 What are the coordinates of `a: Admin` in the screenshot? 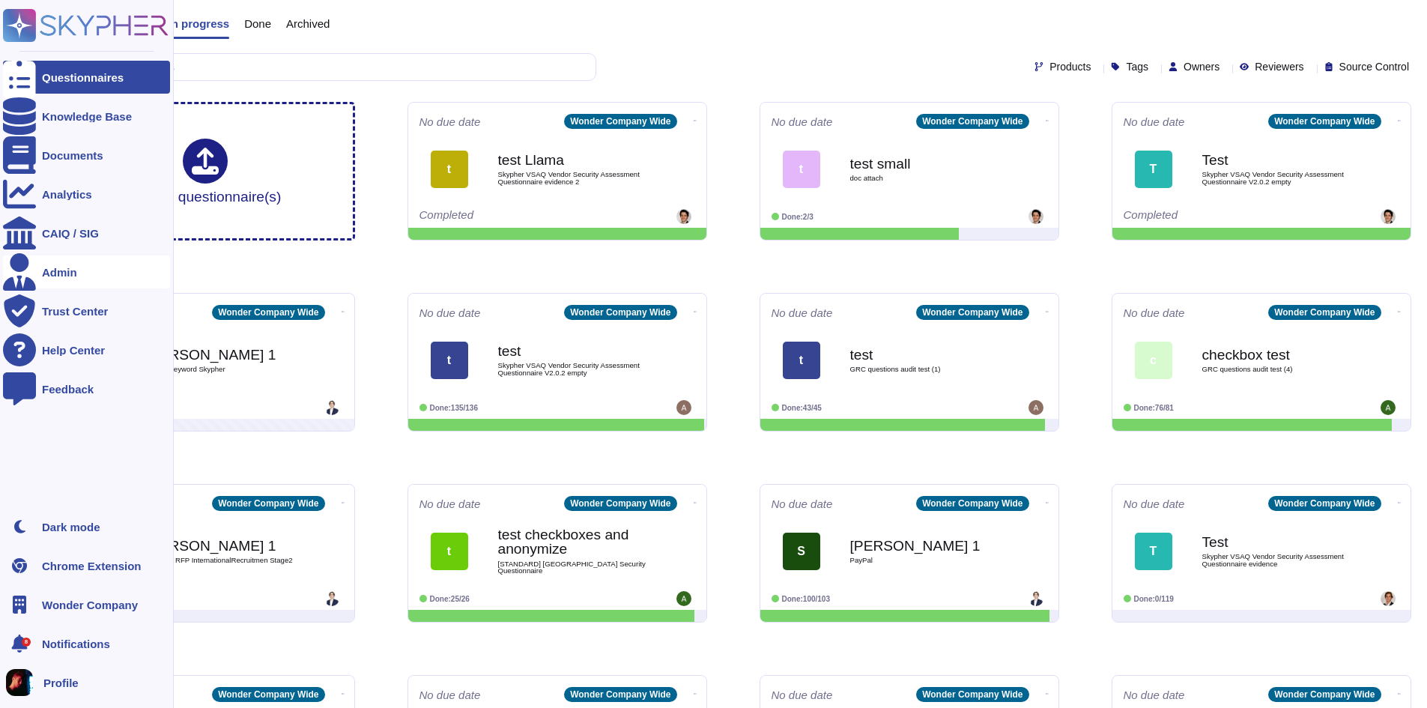 It's located at (86, 272).